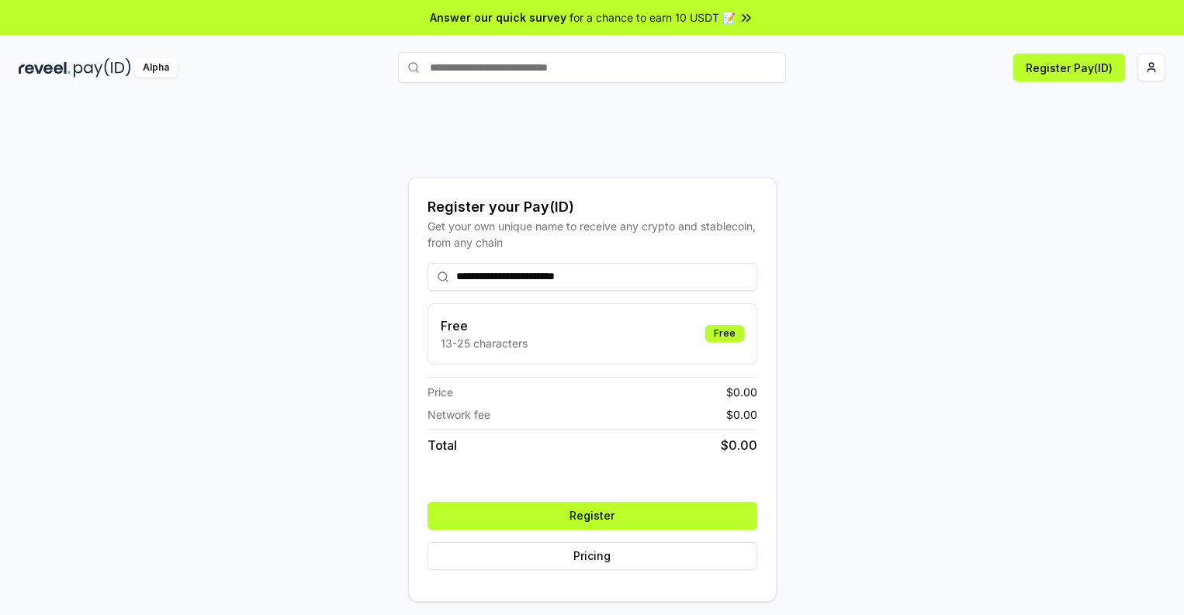 The width and height of the screenshot is (1184, 615). I want to click on span: Answer our quick survey, so click(498, 17).